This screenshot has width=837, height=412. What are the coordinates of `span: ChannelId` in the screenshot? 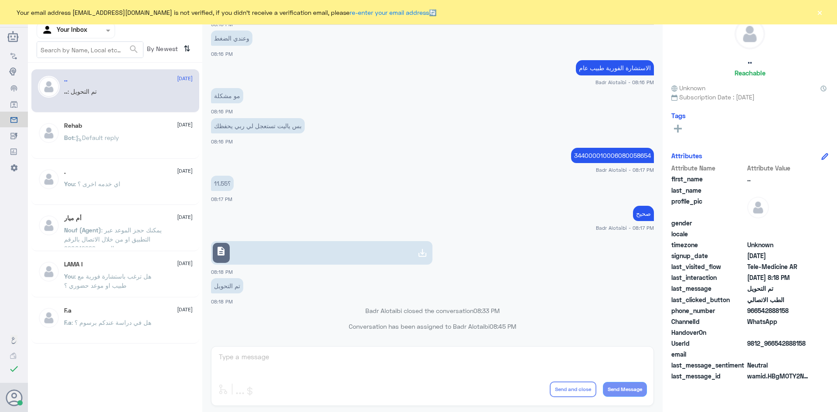 It's located at (708, 321).